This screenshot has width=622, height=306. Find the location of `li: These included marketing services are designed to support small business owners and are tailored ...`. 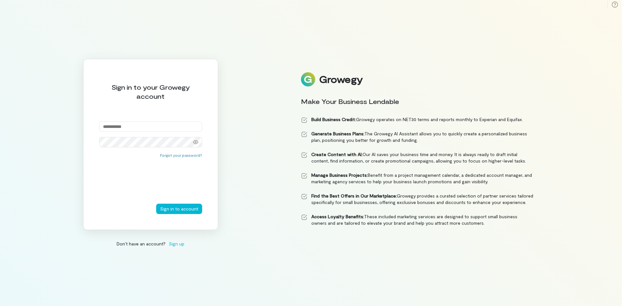

li: These included marketing services are designed to support small business owners and are tailored ... is located at coordinates (417, 220).